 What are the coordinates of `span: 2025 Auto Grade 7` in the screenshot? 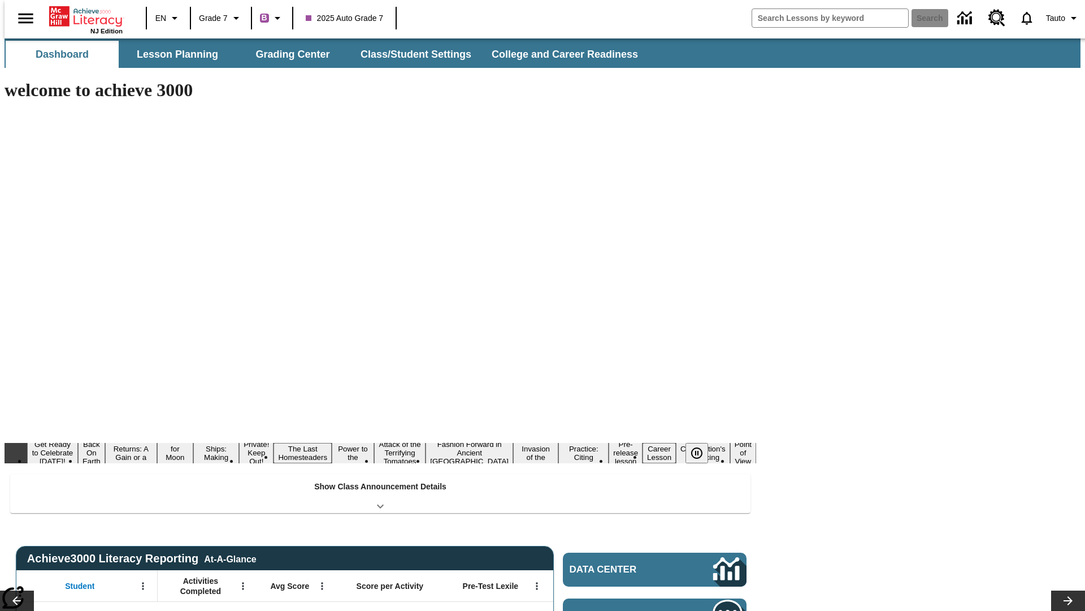 It's located at (345, 18).